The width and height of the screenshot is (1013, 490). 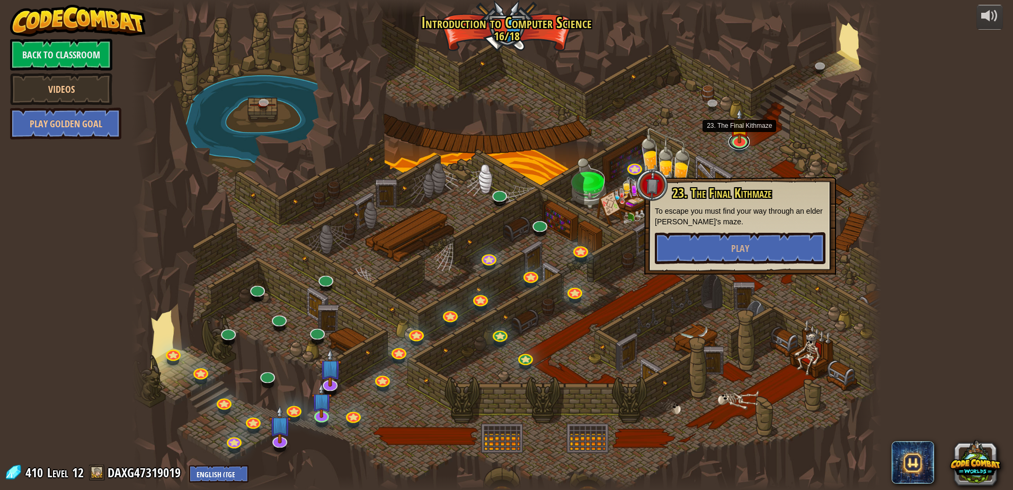 I want to click on a: DAXG47319019, so click(x=146, y=472).